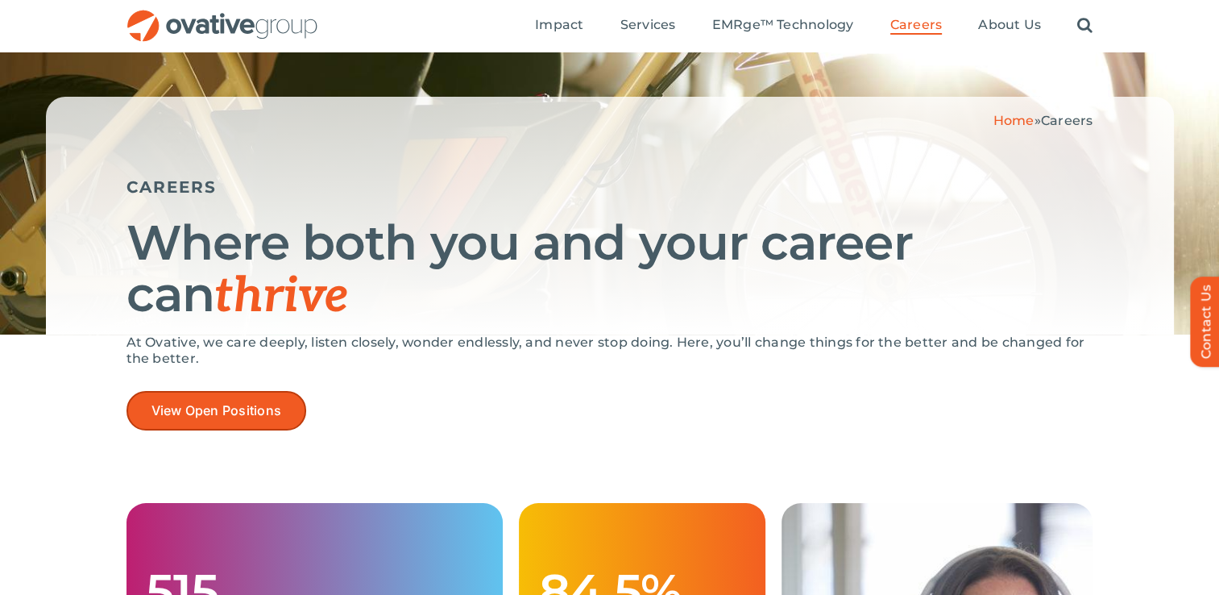  Describe the element at coordinates (610, 269) in the screenshot. I see `h1: Where both you and your career can` at that location.